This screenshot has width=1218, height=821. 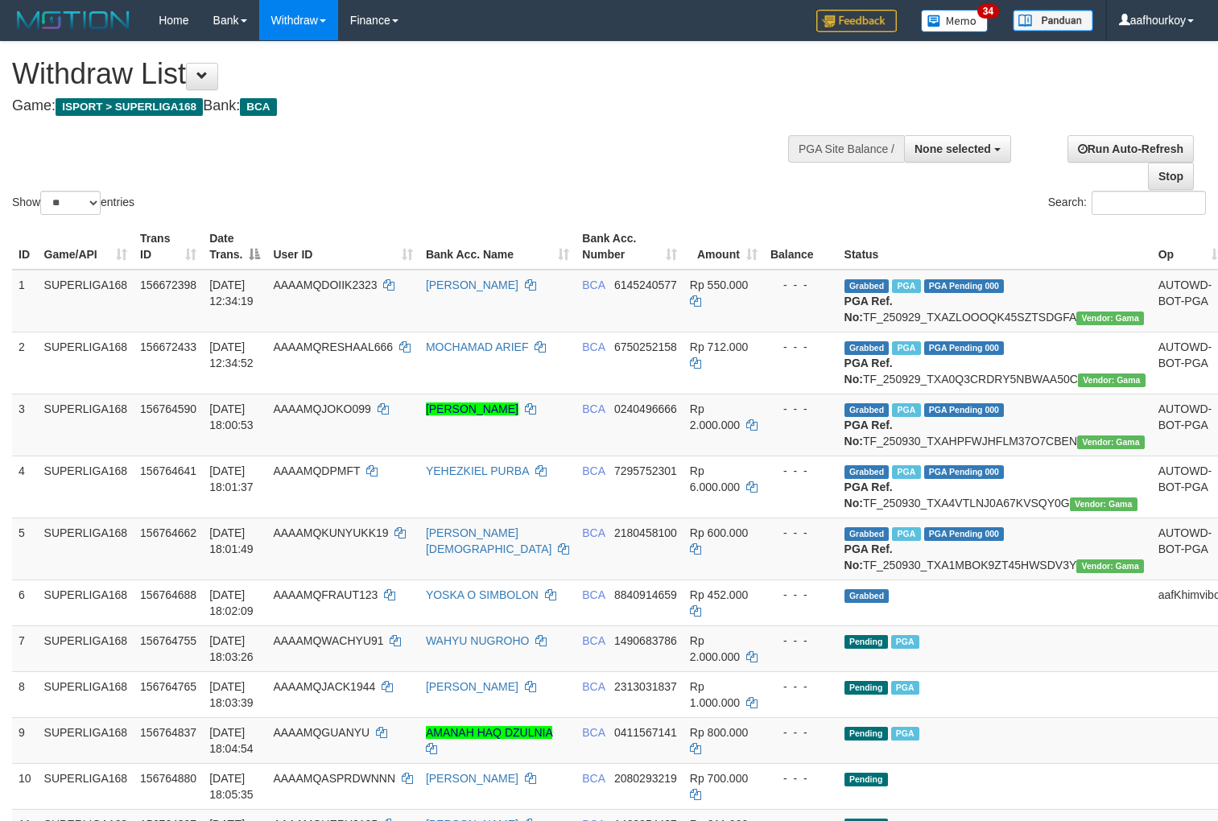 I want to click on span: AAAAMQDOIIK2323, so click(x=324, y=285).